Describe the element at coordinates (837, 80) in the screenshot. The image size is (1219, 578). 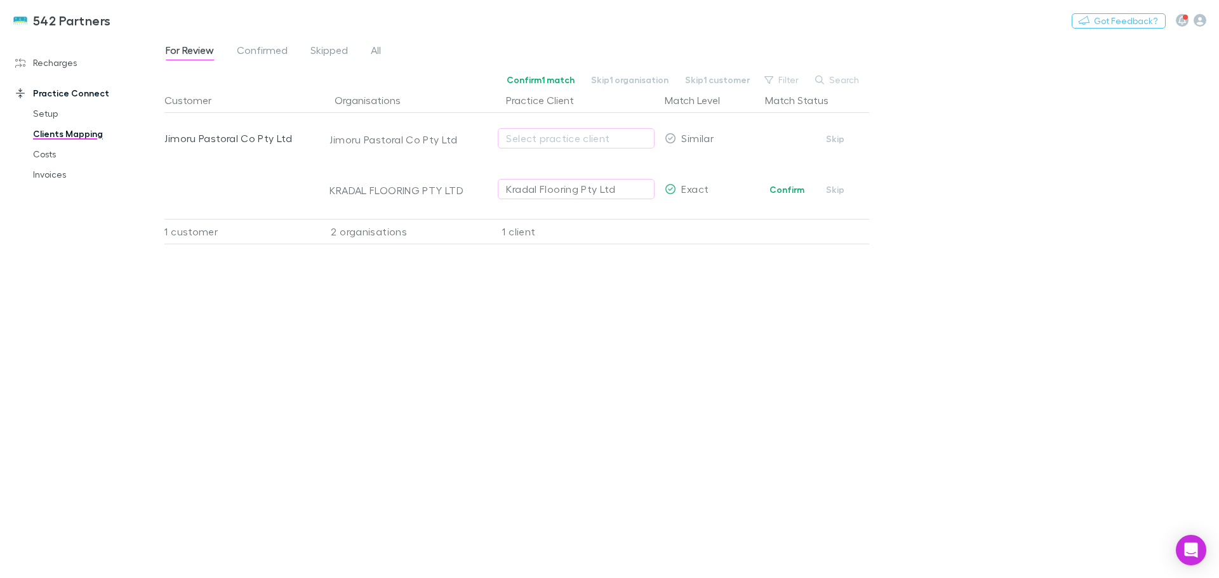
I see `button: Search` at that location.